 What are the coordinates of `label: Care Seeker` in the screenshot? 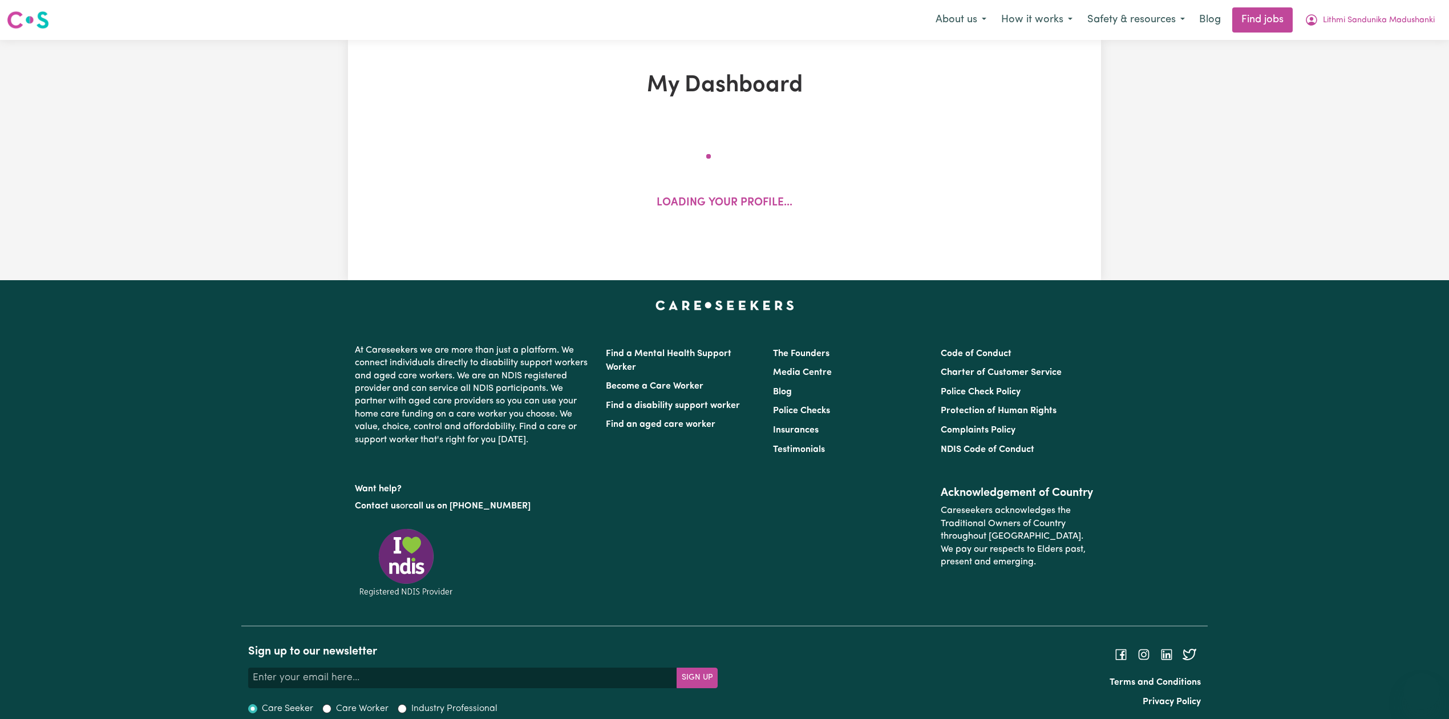 It's located at (287, 708).